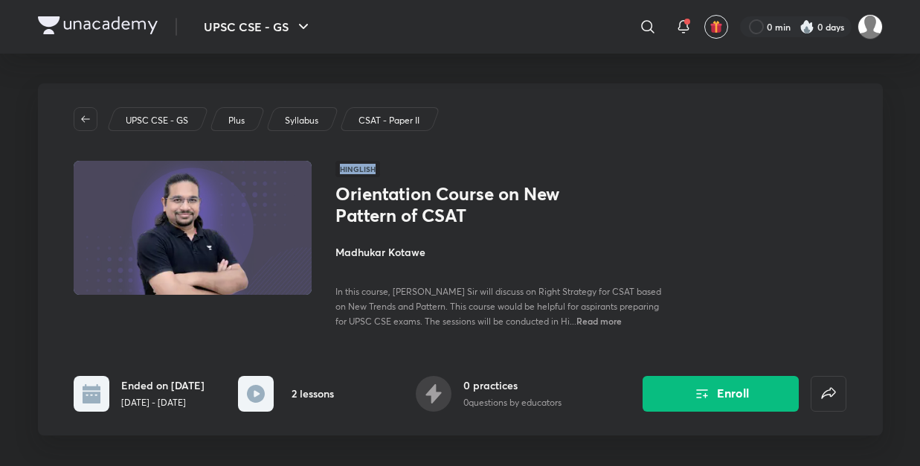 The height and width of the screenshot is (466, 920). I want to click on p: 0 questions by educators, so click(512, 402).